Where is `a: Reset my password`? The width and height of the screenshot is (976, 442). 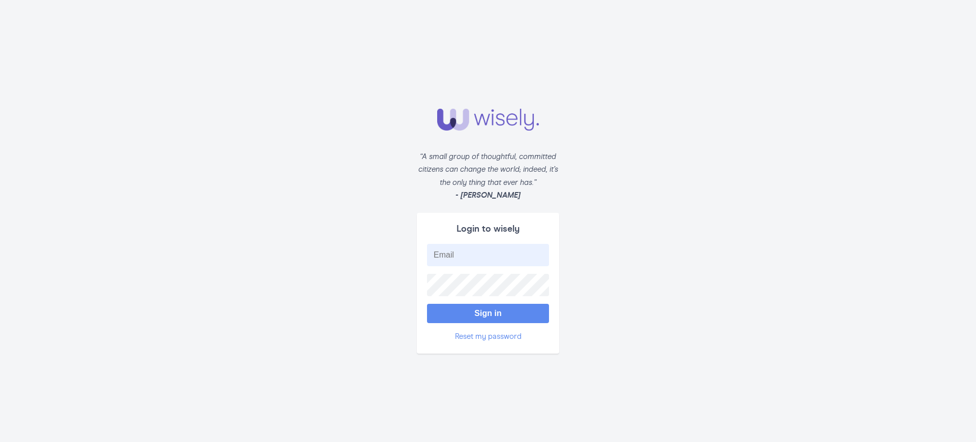 a: Reset my password is located at coordinates (488, 337).